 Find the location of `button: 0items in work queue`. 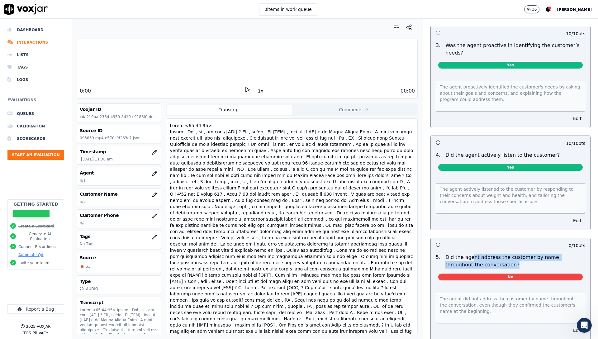

button: 0items in work queue is located at coordinates (288, 9).